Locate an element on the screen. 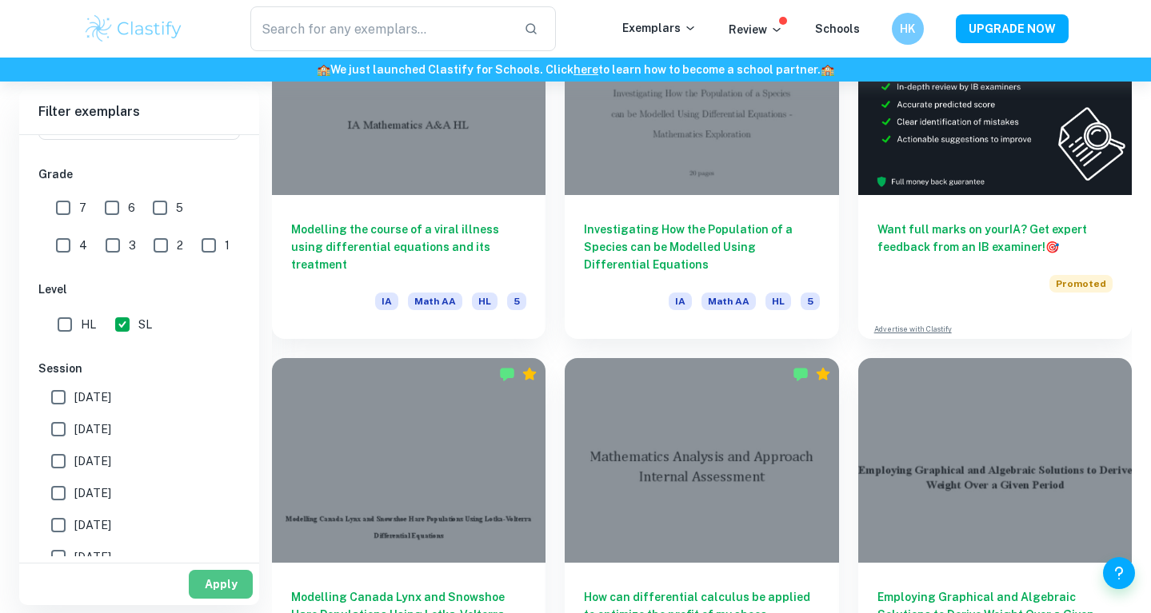  p: Exemplars is located at coordinates (659, 28).